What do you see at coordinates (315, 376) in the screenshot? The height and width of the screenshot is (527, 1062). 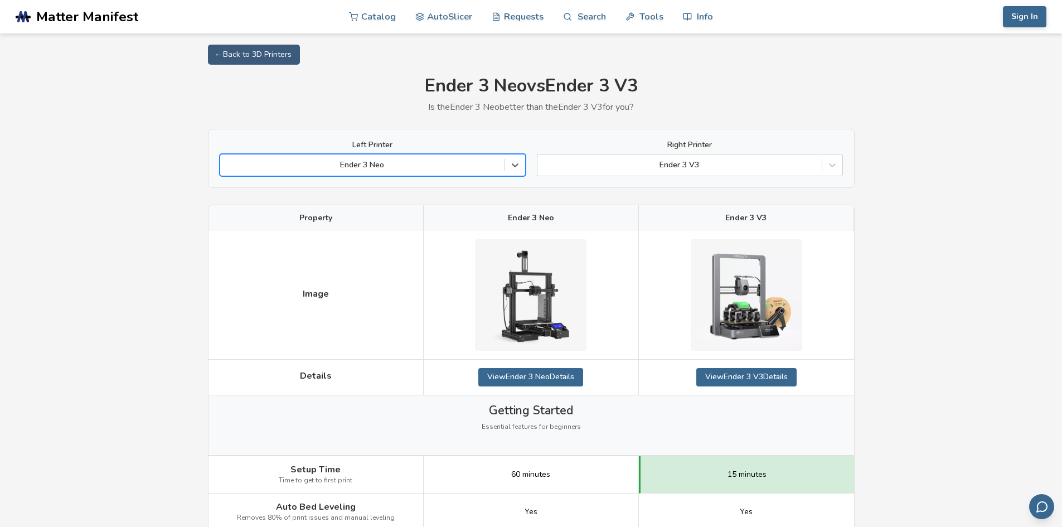 I see `span: Details` at bounding box center [315, 376].